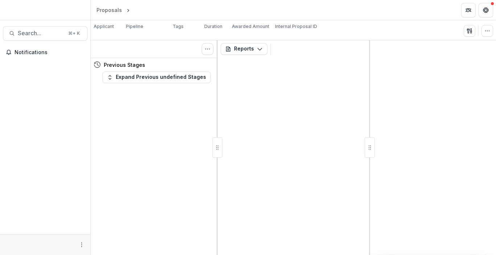 Image resolution: width=496 pixels, height=255 pixels. What do you see at coordinates (213, 26) in the screenshot?
I see `p: Duration` at bounding box center [213, 26].